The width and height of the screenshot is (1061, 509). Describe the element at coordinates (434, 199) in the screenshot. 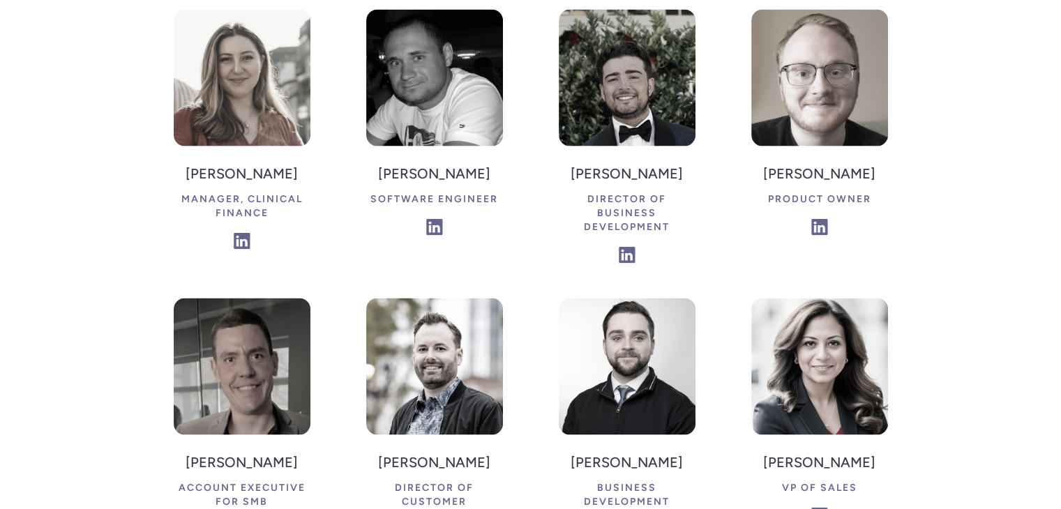

I see `div: Software Engineer` at that location.